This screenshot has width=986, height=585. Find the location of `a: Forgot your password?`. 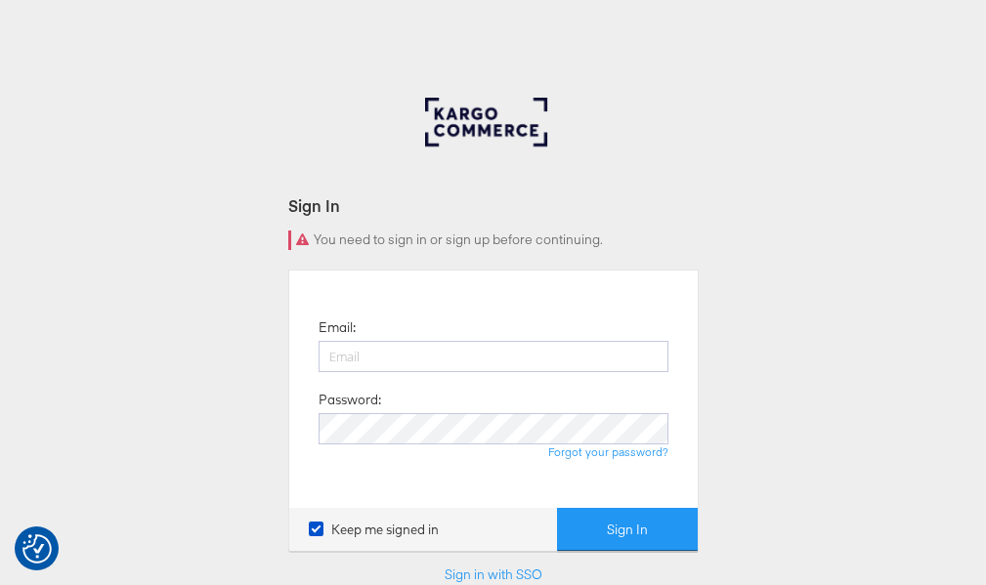

a: Forgot your password? is located at coordinates (608, 452).